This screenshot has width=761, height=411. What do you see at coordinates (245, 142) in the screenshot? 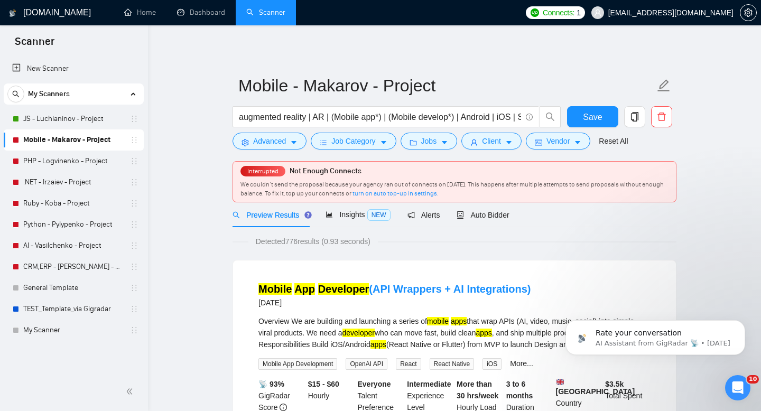
I see `span: setting` at bounding box center [245, 142].